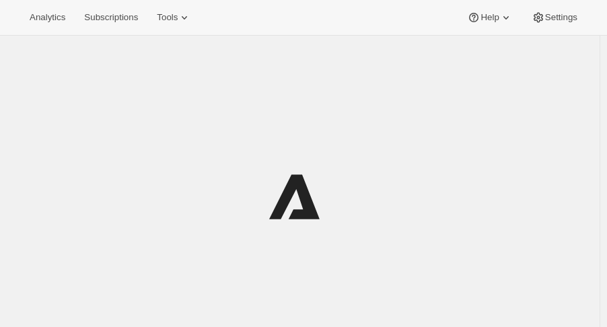 This screenshot has width=607, height=327. What do you see at coordinates (47, 18) in the screenshot?
I see `button: Analytics` at bounding box center [47, 18].